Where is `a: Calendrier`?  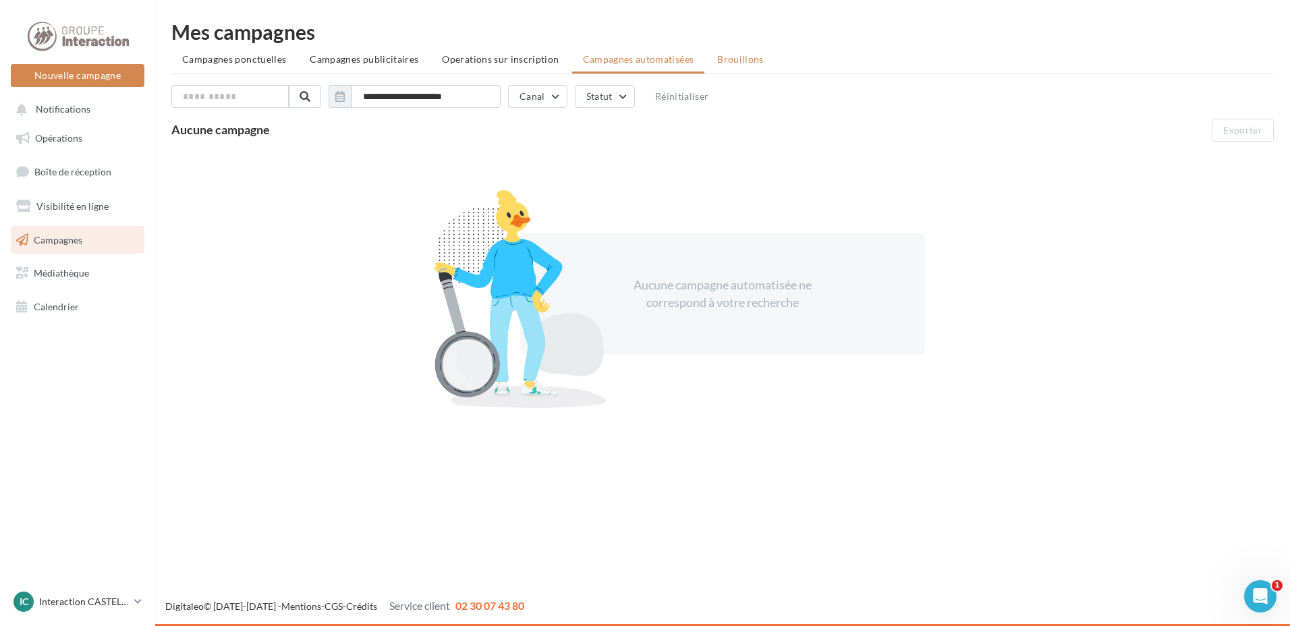 a: Calendrier is located at coordinates (78, 307).